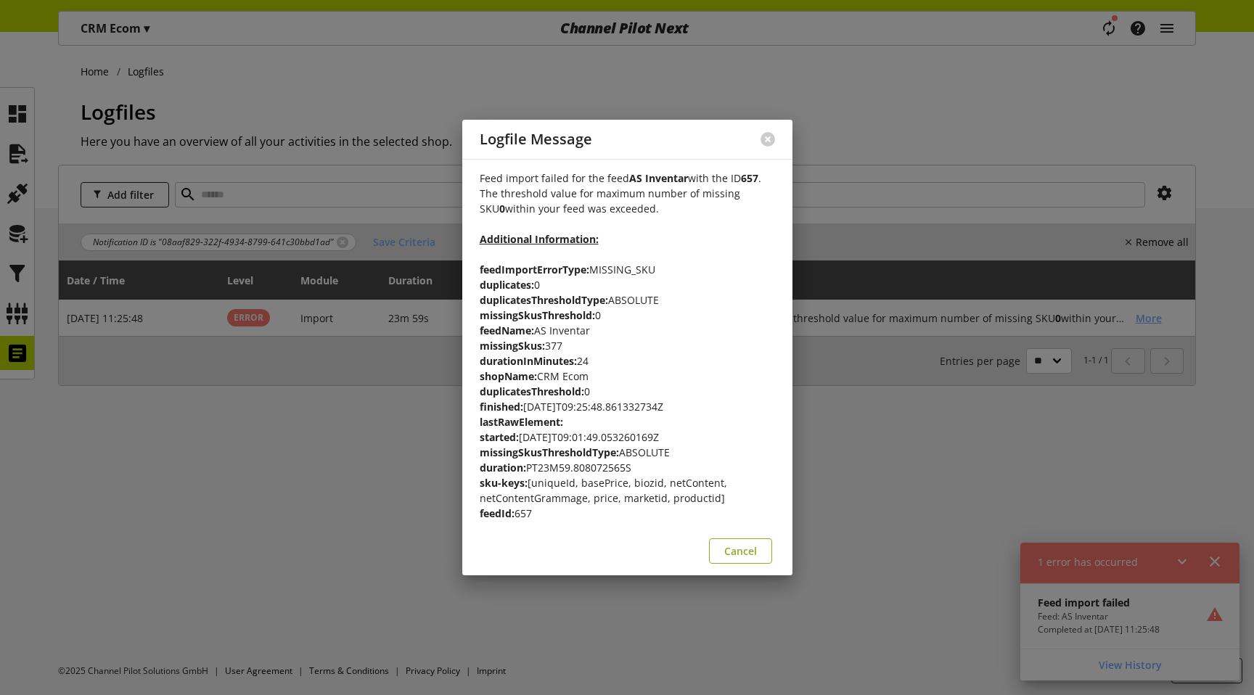  Describe the element at coordinates (507, 330) in the screenshot. I see `b: feedName:` at that location.